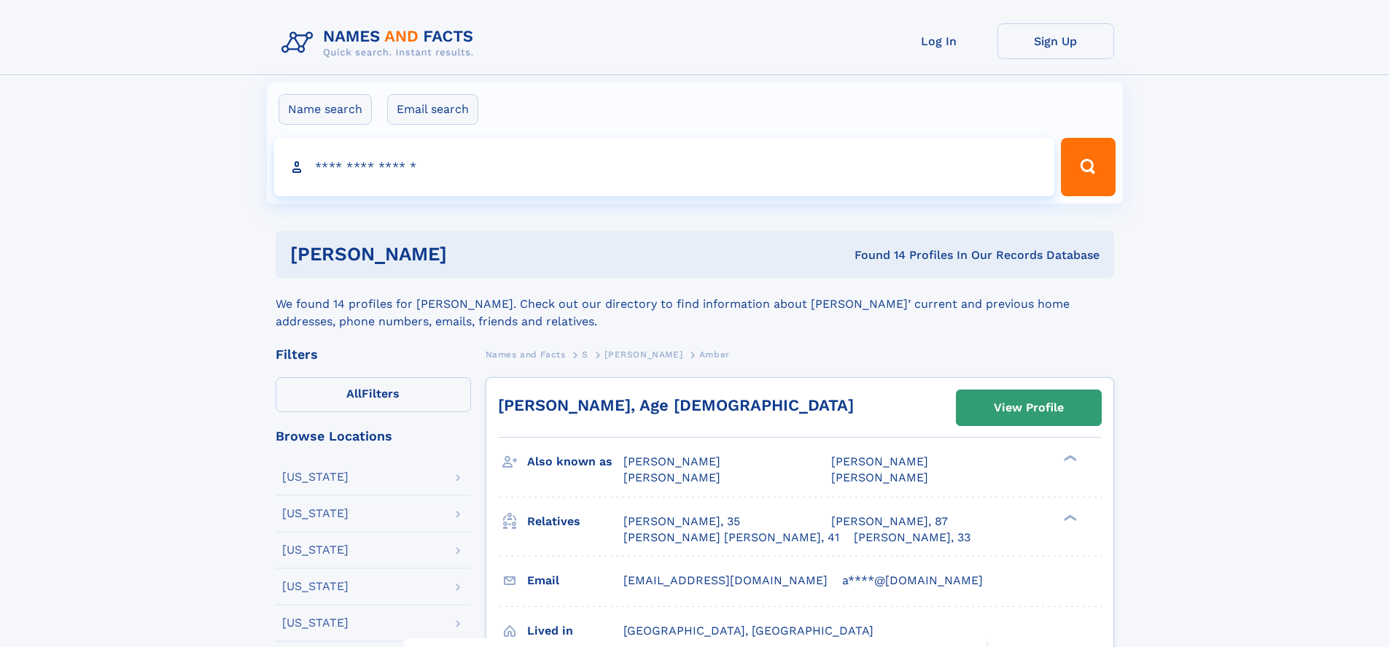  What do you see at coordinates (1029, 408) in the screenshot?
I see `a: View Profile` at bounding box center [1029, 408].